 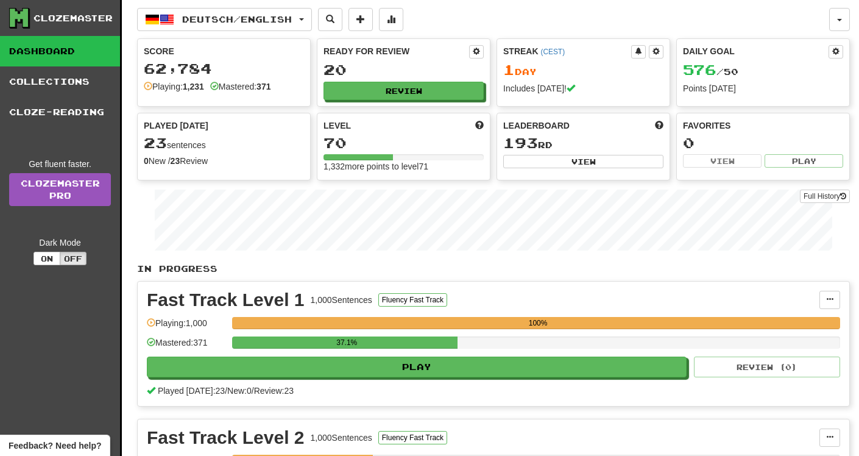 What do you see at coordinates (403, 166) in the screenshot?
I see `div: 1,332 more points to level 71` at bounding box center [403, 166].